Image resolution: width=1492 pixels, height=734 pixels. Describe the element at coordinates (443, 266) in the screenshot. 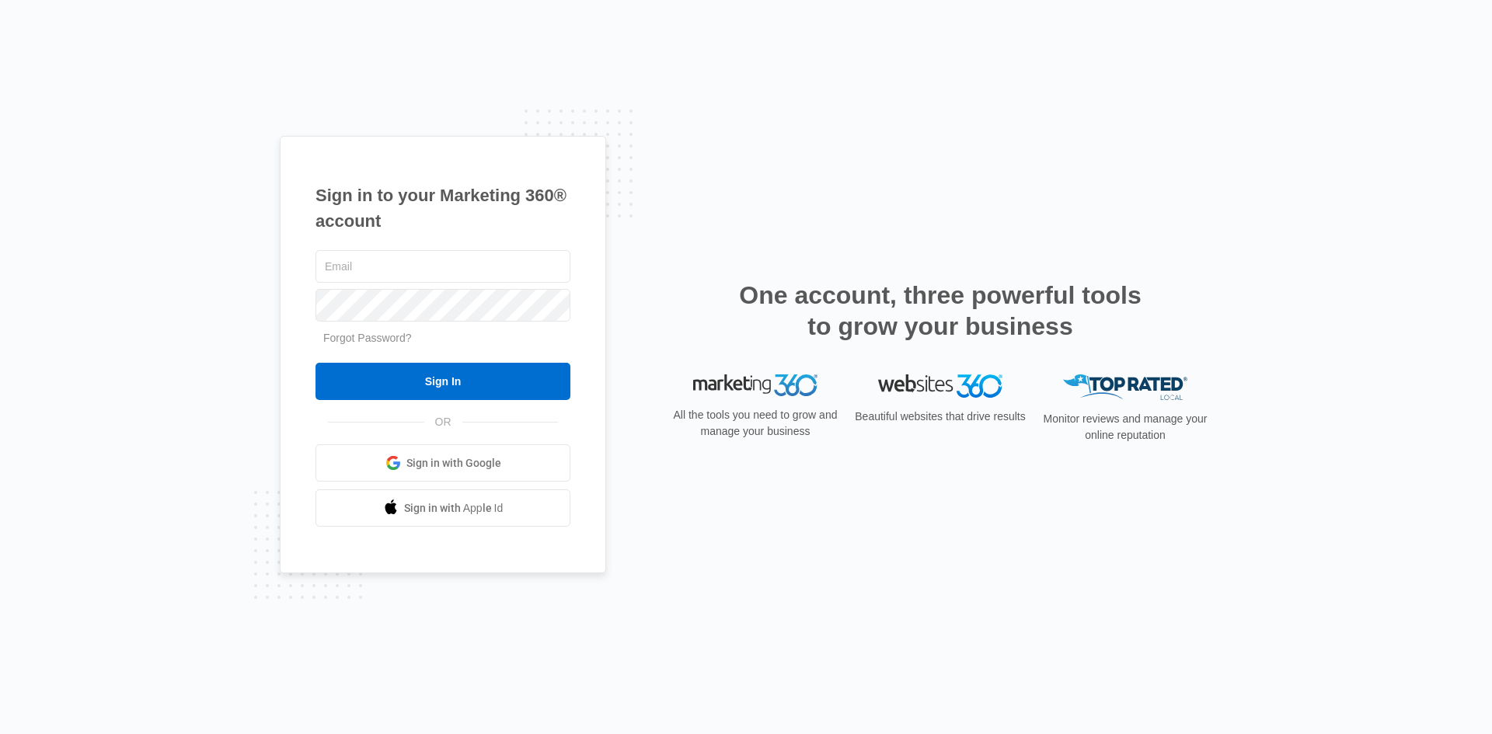

I see `input: Email` at that location.